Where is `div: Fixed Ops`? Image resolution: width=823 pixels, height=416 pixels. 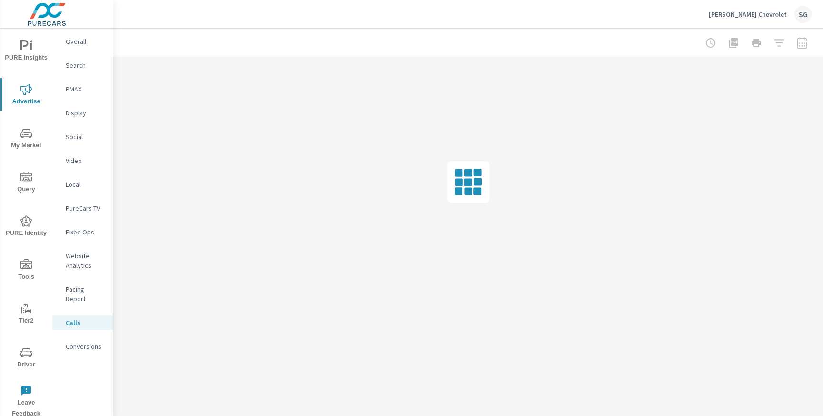 div: Fixed Ops is located at coordinates (82, 232).